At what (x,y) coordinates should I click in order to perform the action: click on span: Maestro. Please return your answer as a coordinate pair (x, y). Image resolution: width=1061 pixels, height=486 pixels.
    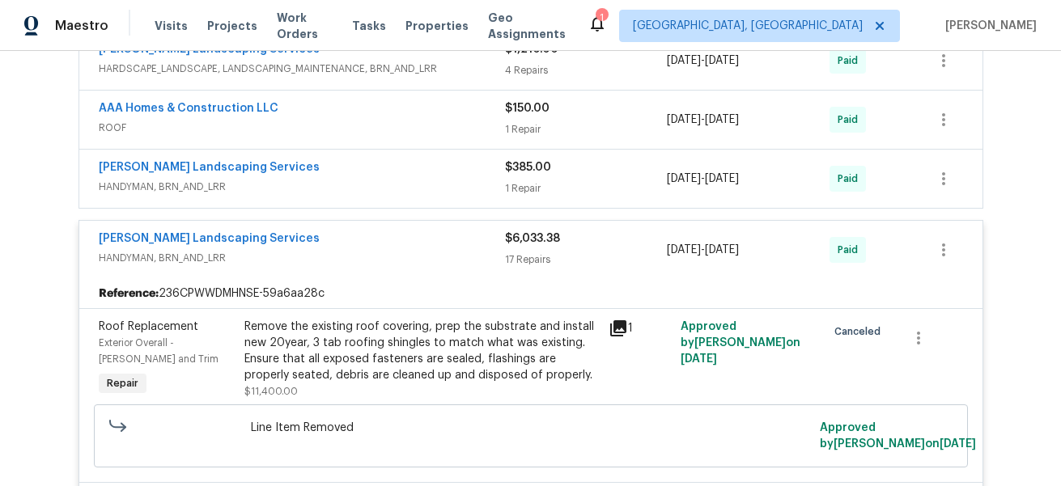
    Looking at the image, I should click on (82, 26).